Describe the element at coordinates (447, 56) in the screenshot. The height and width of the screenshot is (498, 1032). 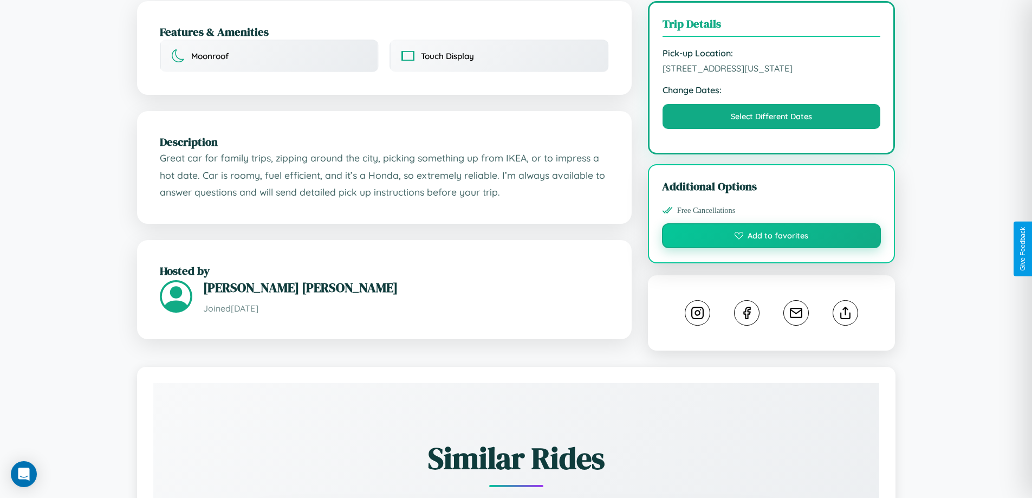
I see `span: Touch Display` at that location.